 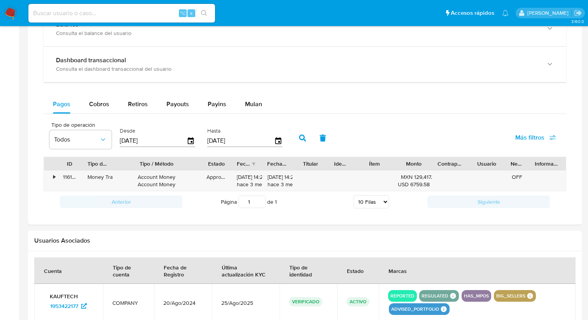 I want to click on h2: Usuarios Asociados, so click(x=305, y=241).